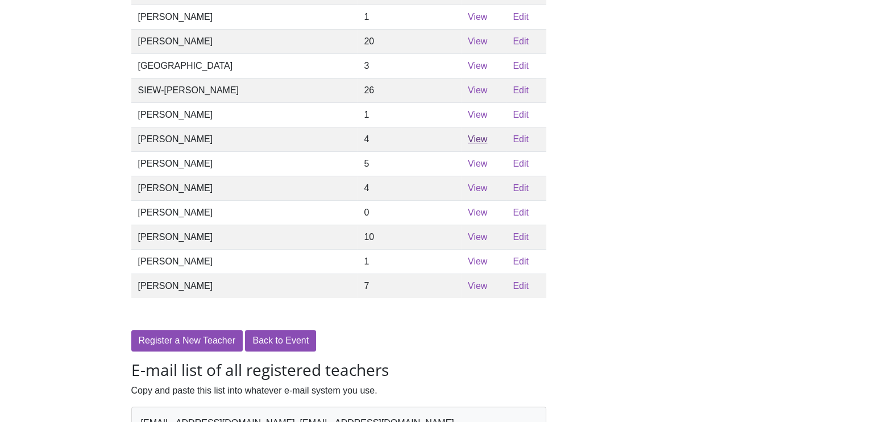 The height and width of the screenshot is (422, 893). I want to click on a: Register a New Teacher, so click(187, 341).